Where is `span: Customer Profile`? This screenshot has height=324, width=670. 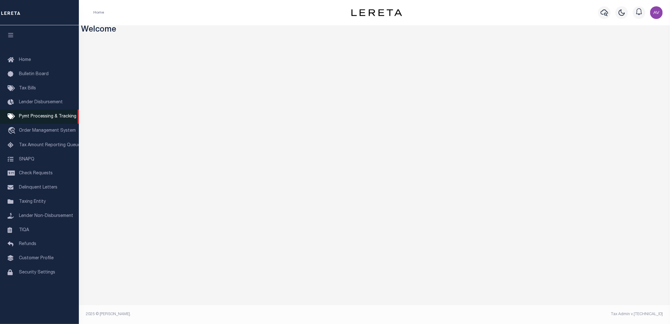
span: Customer Profile is located at coordinates (36, 258).